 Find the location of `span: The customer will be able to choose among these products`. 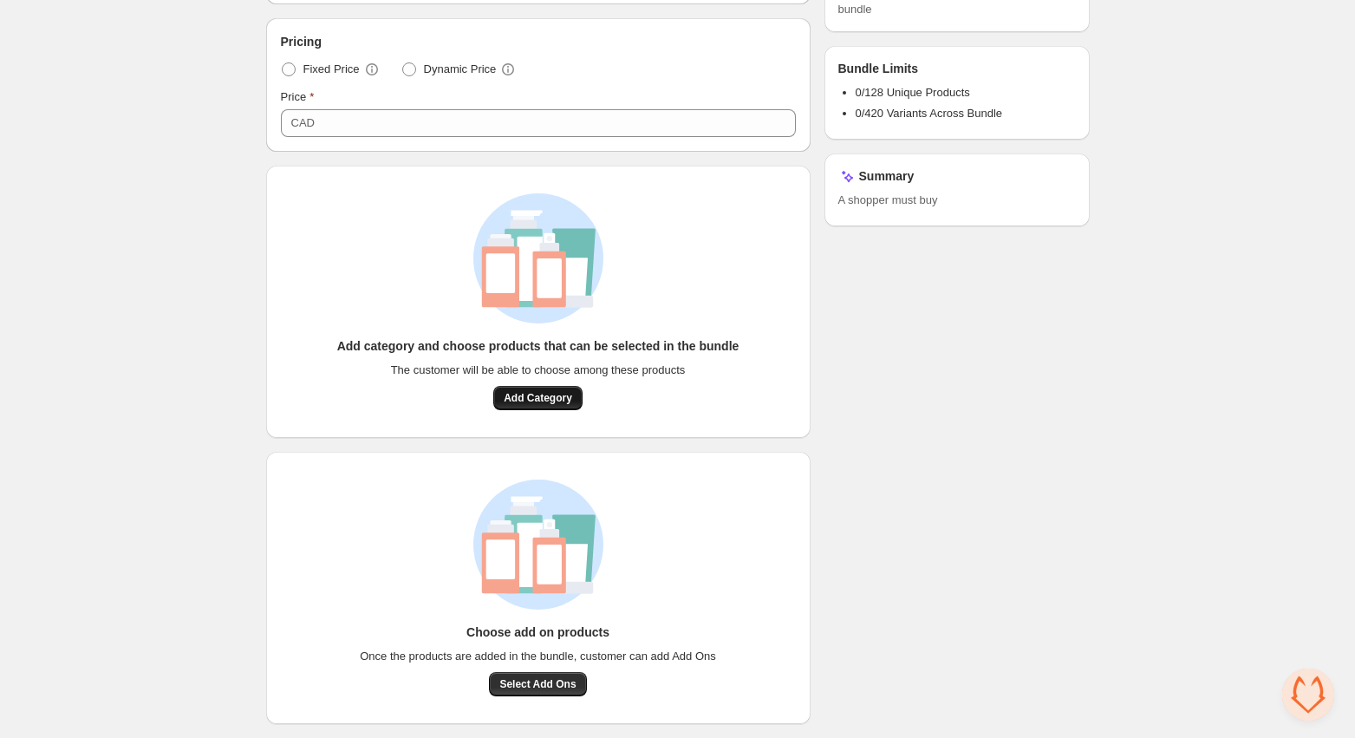

span: The customer will be able to choose among these products is located at coordinates (539, 370).